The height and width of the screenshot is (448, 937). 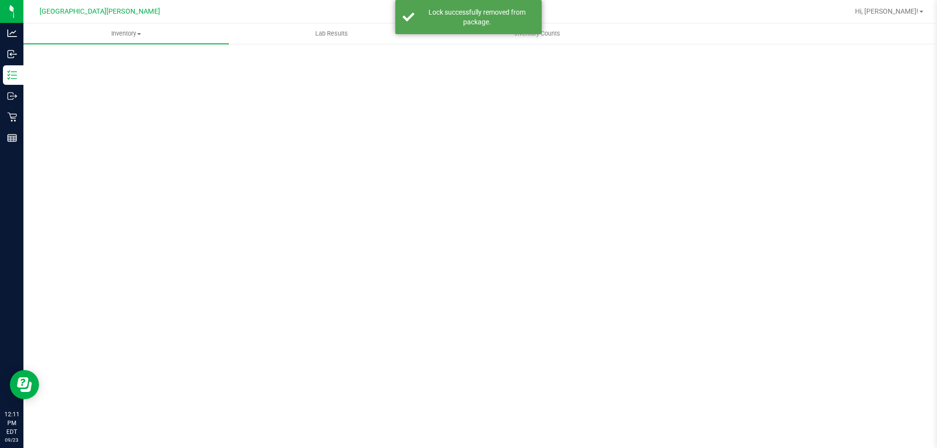 What do you see at coordinates (331, 34) in the screenshot?
I see `a: Lab Results` at bounding box center [331, 34].